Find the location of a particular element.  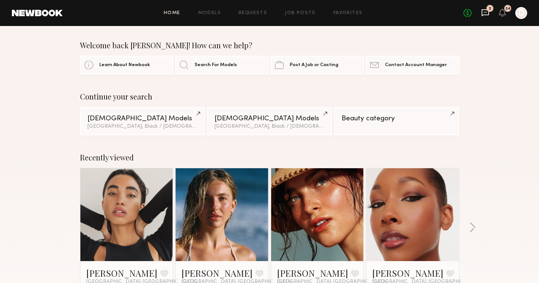

span: Post A Job or Casting is located at coordinates (314, 65).